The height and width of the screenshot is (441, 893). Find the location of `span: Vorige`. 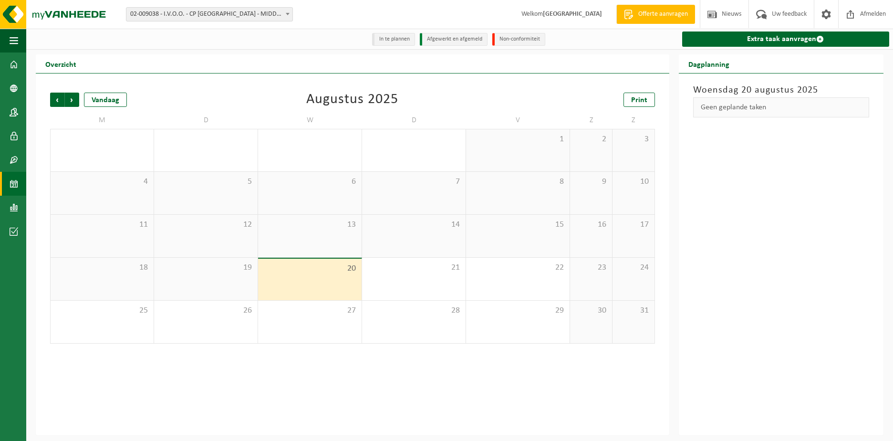

span: Vorige is located at coordinates (57, 100).